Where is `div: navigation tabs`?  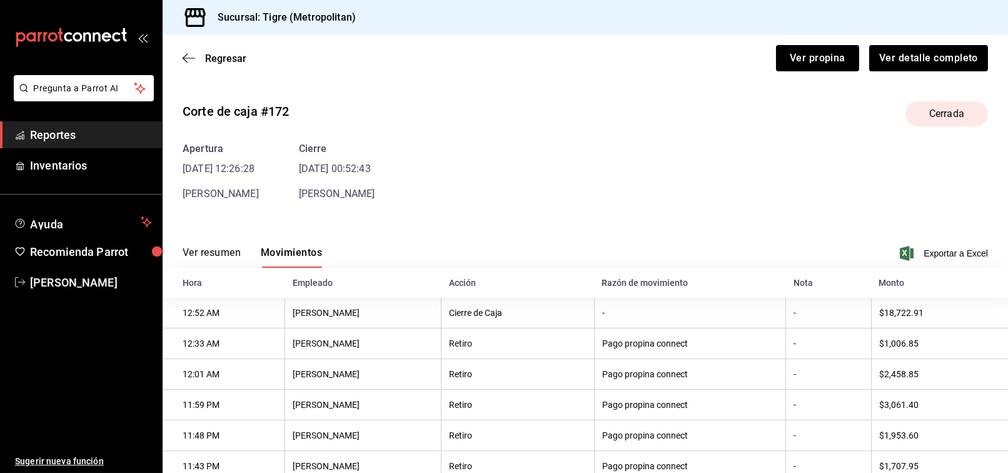 div: navigation tabs is located at coordinates (252, 257).